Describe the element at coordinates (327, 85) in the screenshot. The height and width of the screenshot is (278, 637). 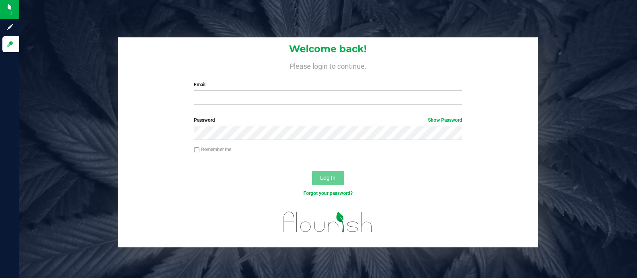
I see `label: Email` at that location.